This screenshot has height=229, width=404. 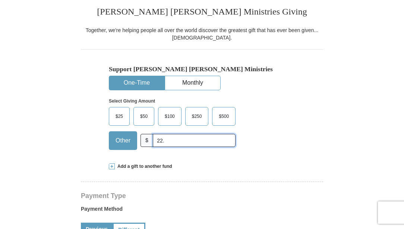 What do you see at coordinates (194, 140) in the screenshot?
I see `input: Other Amount` at bounding box center [194, 140].